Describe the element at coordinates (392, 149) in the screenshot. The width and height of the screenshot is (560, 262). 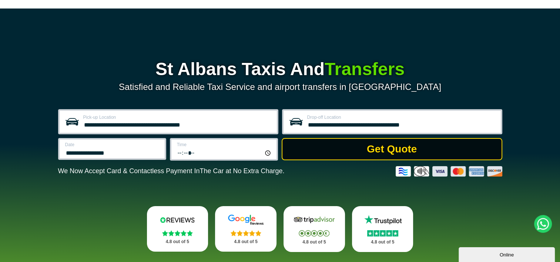
I see `button: Get Quote` at that location.